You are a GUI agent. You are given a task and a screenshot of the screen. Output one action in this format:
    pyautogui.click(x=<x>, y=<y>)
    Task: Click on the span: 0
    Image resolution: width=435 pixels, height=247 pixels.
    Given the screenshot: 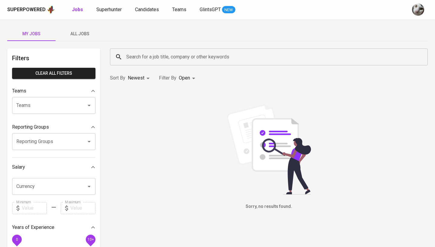 What is the action you would take?
    pyautogui.click(x=17, y=240)
    